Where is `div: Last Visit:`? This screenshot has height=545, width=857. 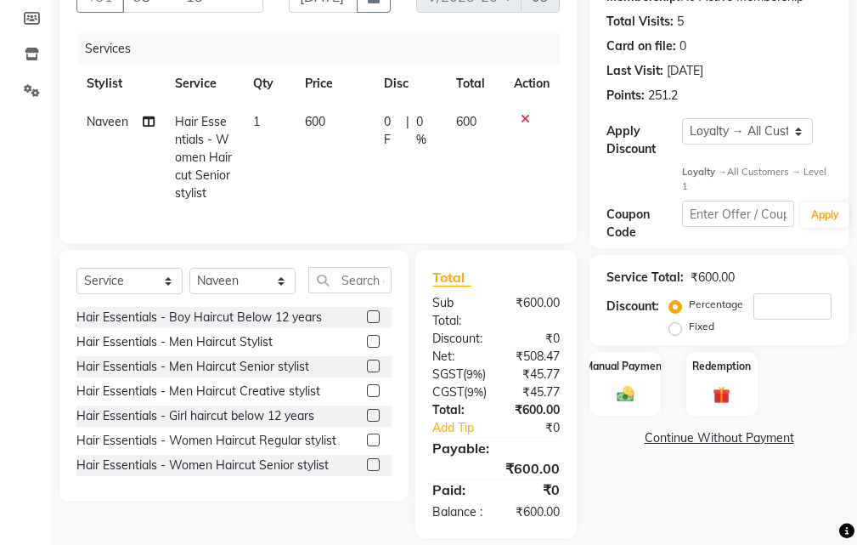 div: Last Visit: is located at coordinates (635, 71).